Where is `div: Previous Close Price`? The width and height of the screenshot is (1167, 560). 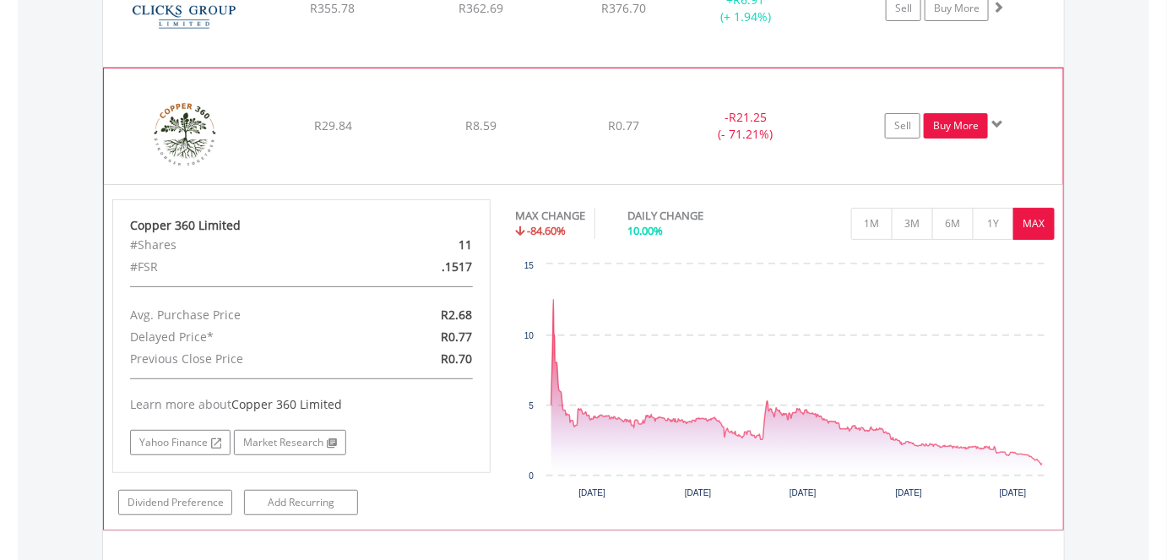 div: Previous Close Price is located at coordinates (240, 359).